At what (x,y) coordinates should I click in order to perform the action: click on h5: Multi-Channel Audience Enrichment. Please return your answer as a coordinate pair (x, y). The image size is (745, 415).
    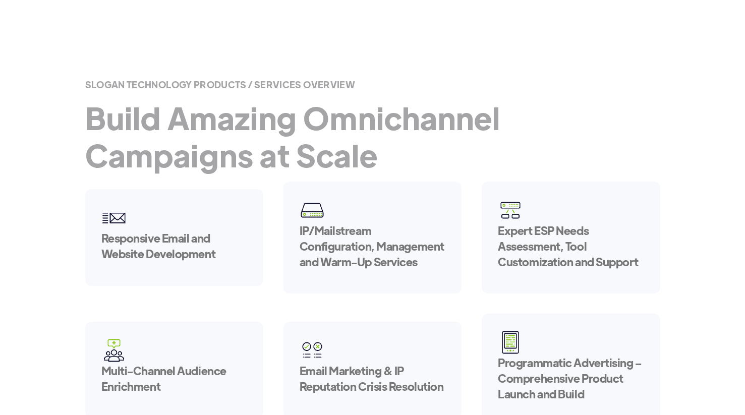
    Looking at the image, I should click on (174, 379).